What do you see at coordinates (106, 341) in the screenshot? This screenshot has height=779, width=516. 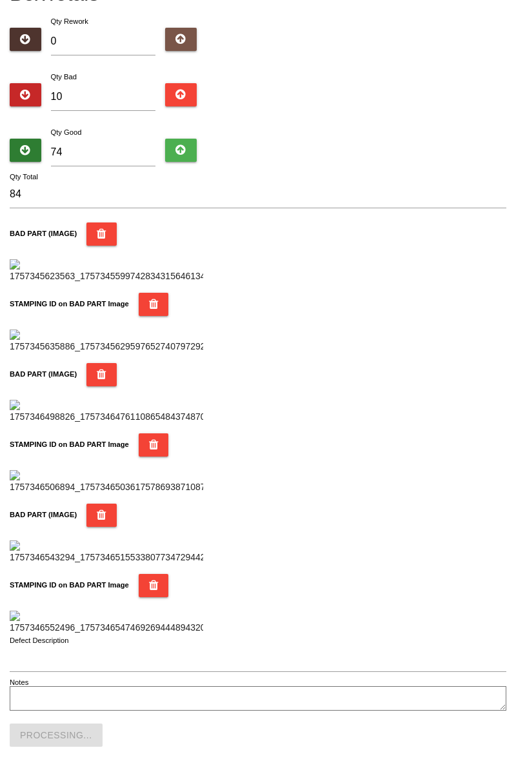 I see `img: 1757345635886_17573456295976527407972925057423.jpg` at bounding box center [106, 341].